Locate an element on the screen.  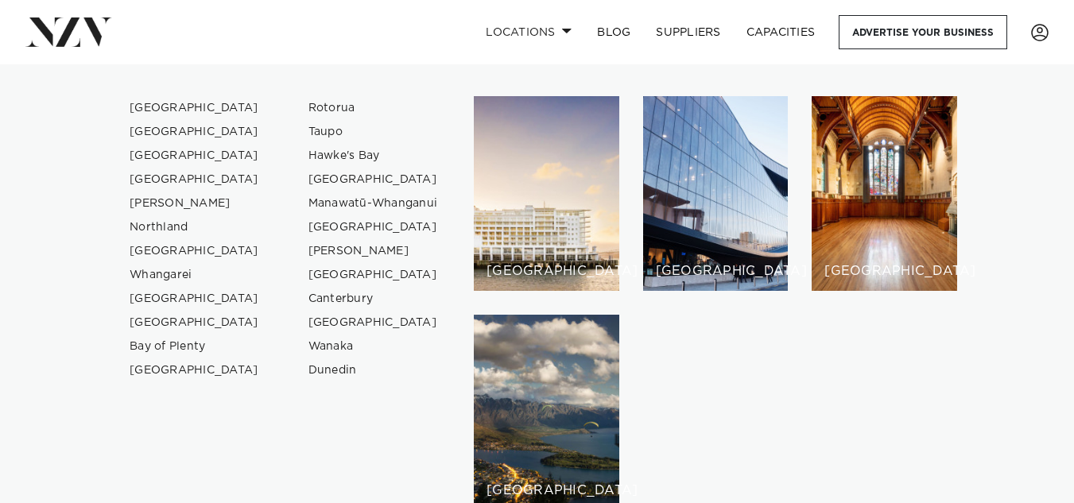
a: Hawke's Bay is located at coordinates (373, 156).